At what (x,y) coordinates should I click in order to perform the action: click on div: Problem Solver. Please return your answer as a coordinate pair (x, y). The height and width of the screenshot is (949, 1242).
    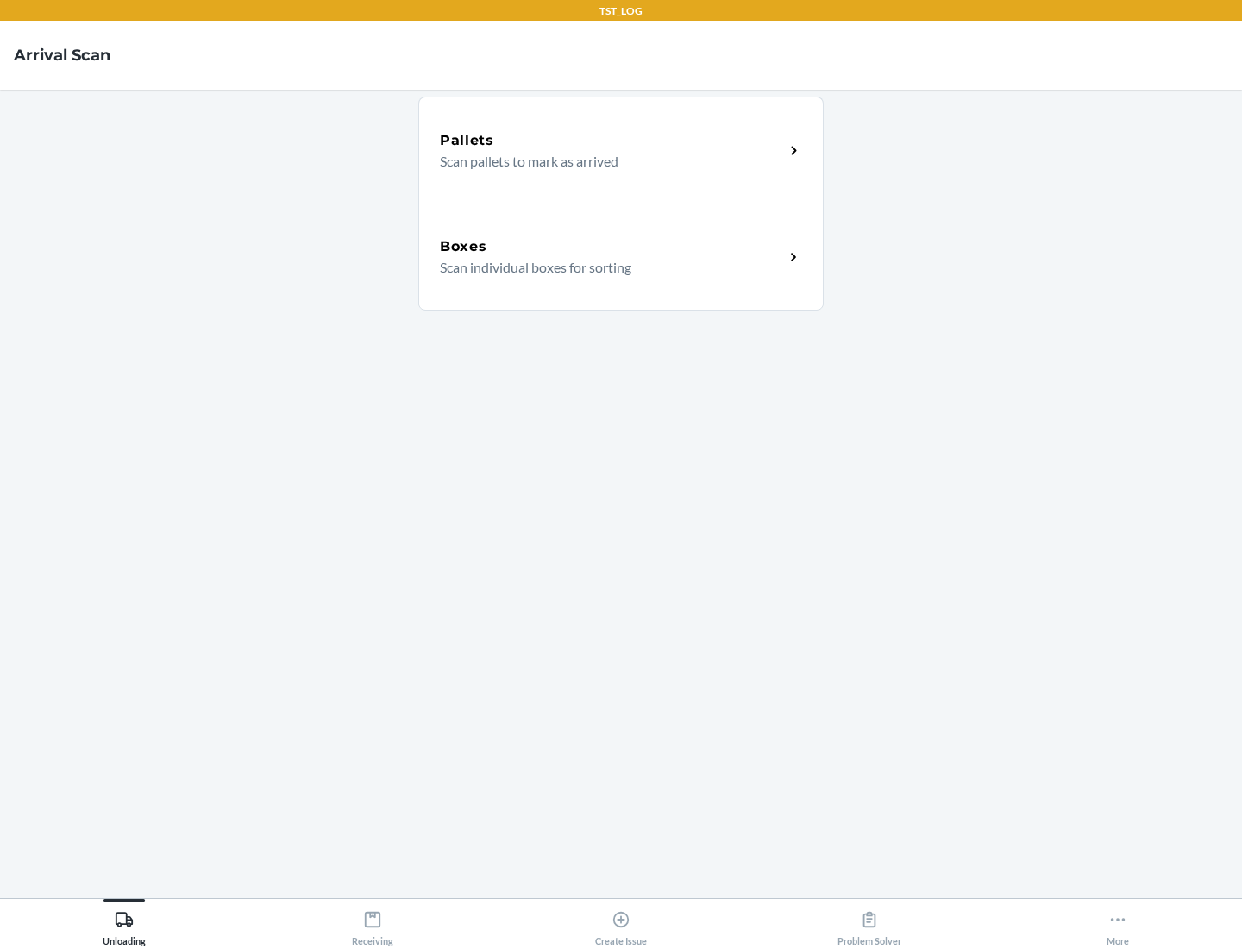
    Looking at the image, I should click on (870, 925).